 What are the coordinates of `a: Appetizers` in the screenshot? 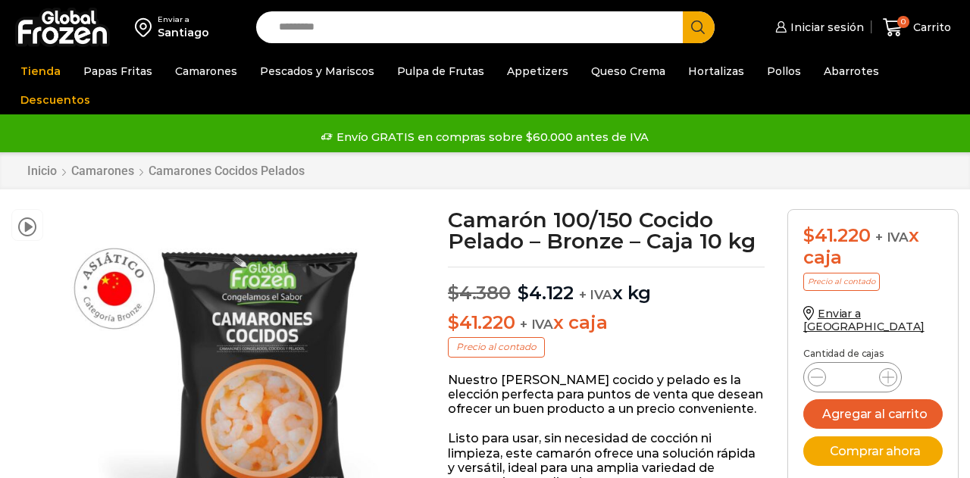 It's located at (537, 71).